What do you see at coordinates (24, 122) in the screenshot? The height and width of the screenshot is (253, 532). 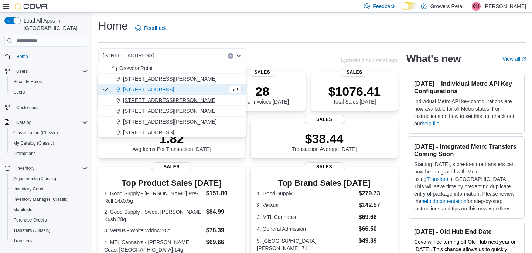 I see `button: Catalog` at bounding box center [24, 122].